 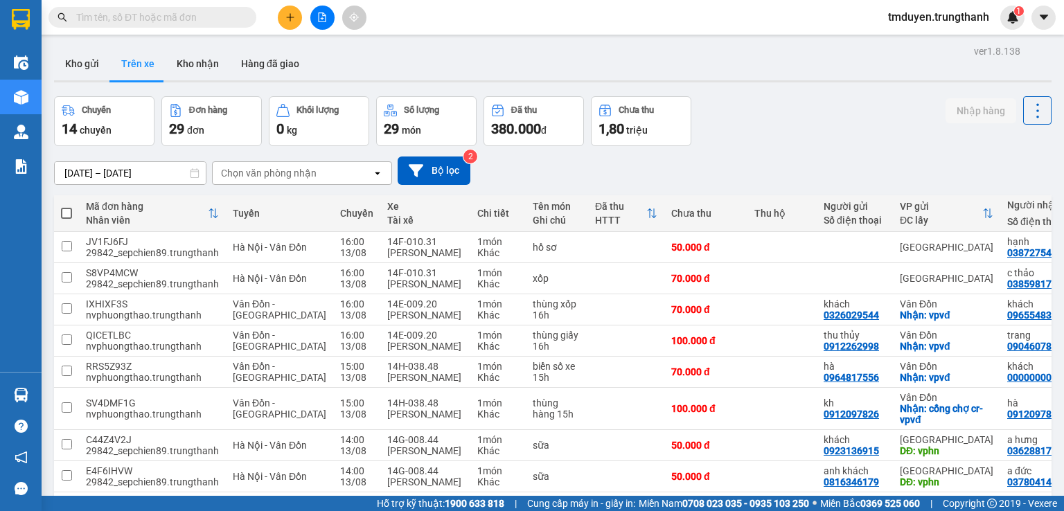 What do you see at coordinates (851, 451) in the screenshot?
I see `div: 0923136915` at bounding box center [851, 451].